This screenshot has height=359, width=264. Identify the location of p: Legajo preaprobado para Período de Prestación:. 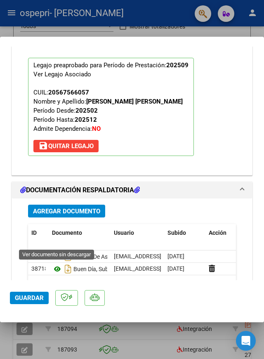
(111, 107).